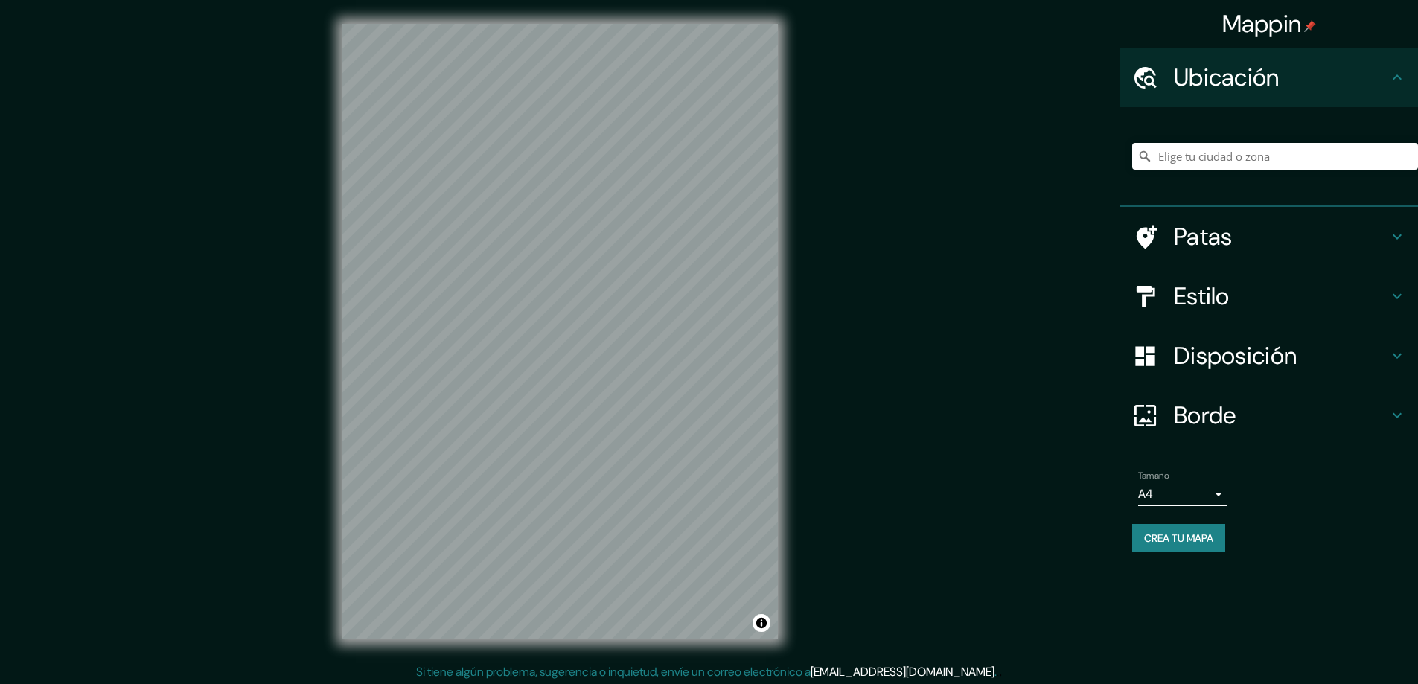 Image resolution: width=1418 pixels, height=684 pixels. I want to click on img: pin-icon.png, so click(1310, 26).